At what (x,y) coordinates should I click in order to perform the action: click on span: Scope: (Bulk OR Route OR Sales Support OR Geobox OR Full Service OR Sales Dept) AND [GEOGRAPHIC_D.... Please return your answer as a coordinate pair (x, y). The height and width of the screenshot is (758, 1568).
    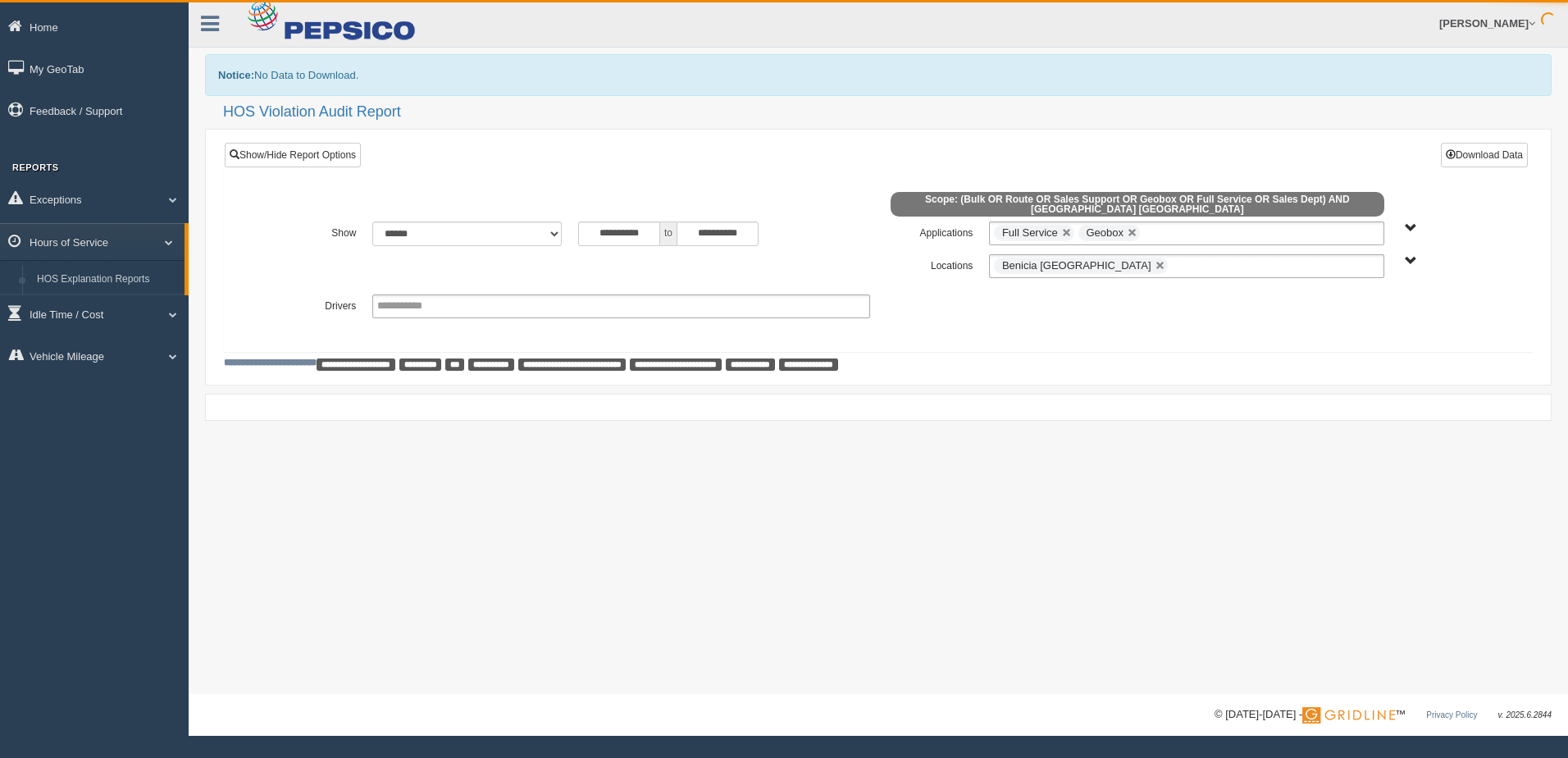
    Looking at the image, I should click on (1137, 204).